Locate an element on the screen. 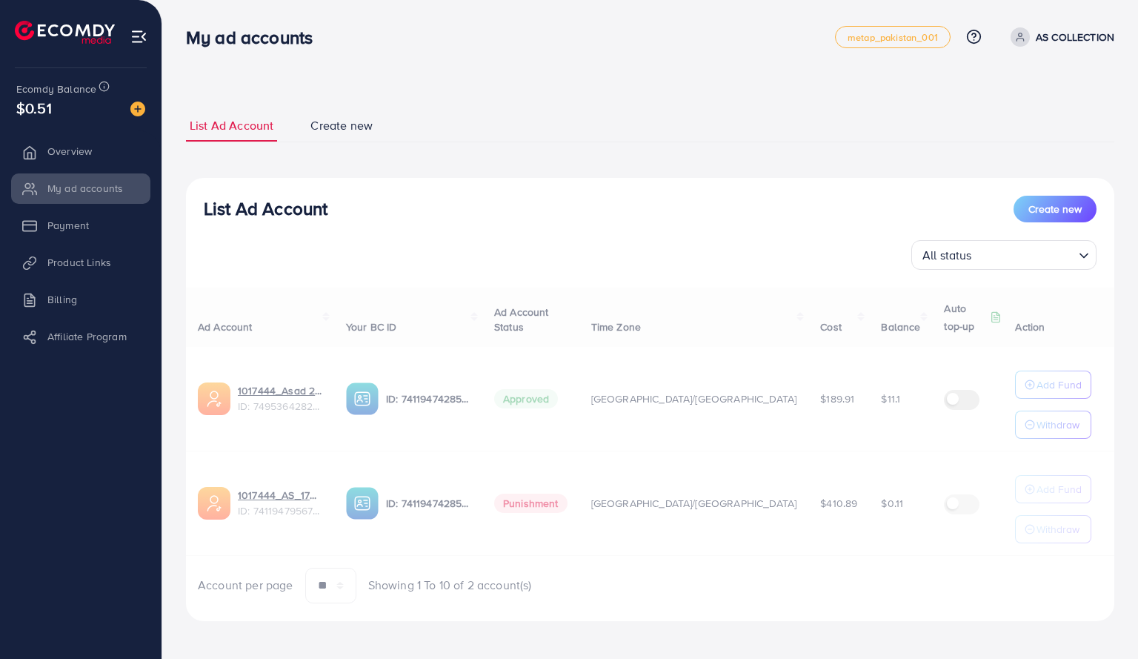 The height and width of the screenshot is (659, 1138). div: Search for option is located at coordinates (1004, 255).